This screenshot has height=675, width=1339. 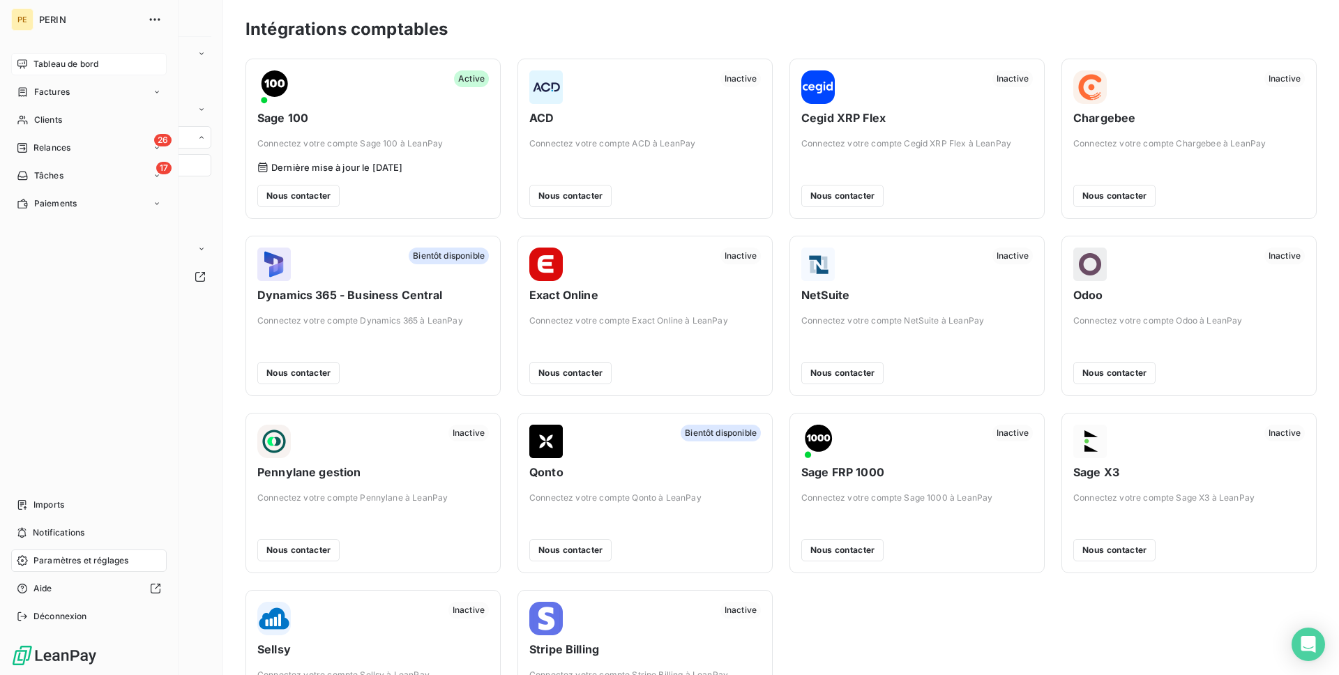 I want to click on span: Aide, so click(x=43, y=588).